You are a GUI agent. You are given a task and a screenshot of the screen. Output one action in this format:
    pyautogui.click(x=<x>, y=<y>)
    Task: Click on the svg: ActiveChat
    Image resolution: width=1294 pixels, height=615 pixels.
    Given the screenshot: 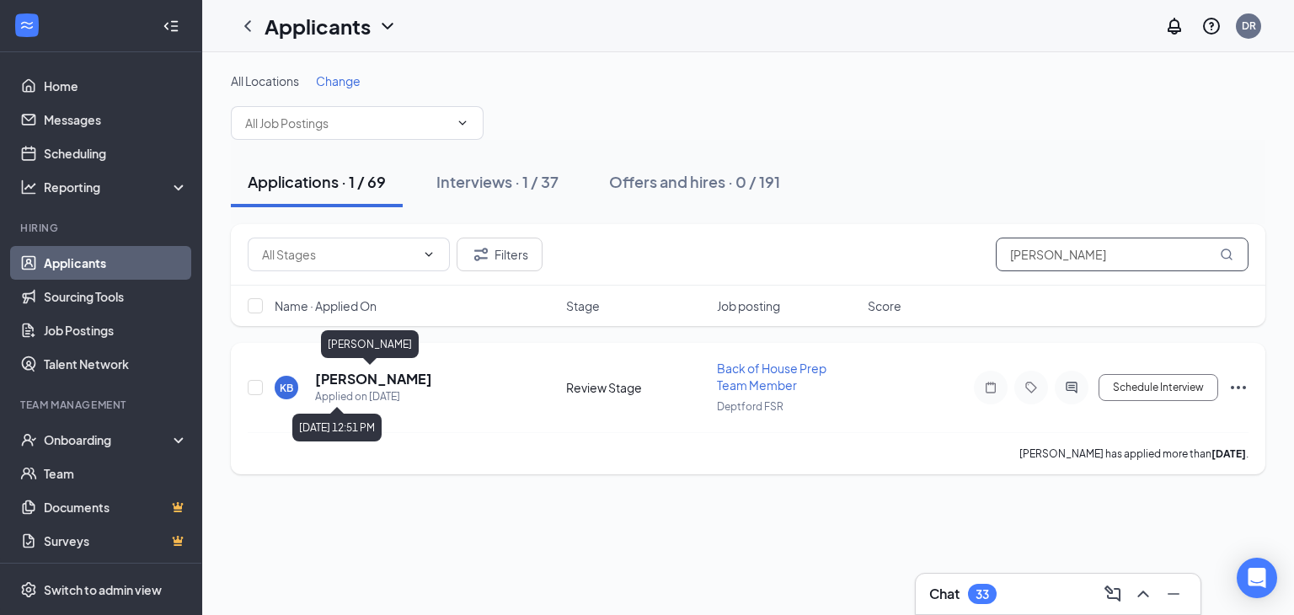 What is the action you would take?
    pyautogui.click(x=1071, y=387)
    